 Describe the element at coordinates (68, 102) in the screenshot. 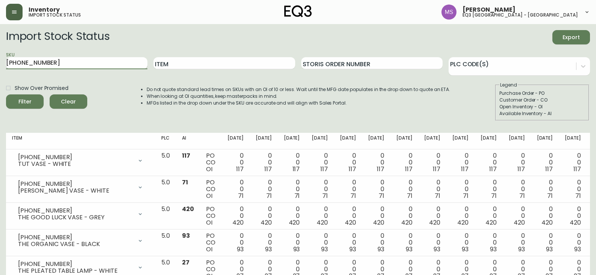

I see `button: Clear` at that location.